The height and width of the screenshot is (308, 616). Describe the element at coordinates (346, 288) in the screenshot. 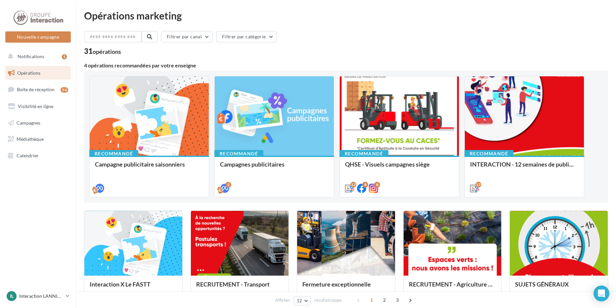

I see `div: Fermeture exceptionnelle` at that location.